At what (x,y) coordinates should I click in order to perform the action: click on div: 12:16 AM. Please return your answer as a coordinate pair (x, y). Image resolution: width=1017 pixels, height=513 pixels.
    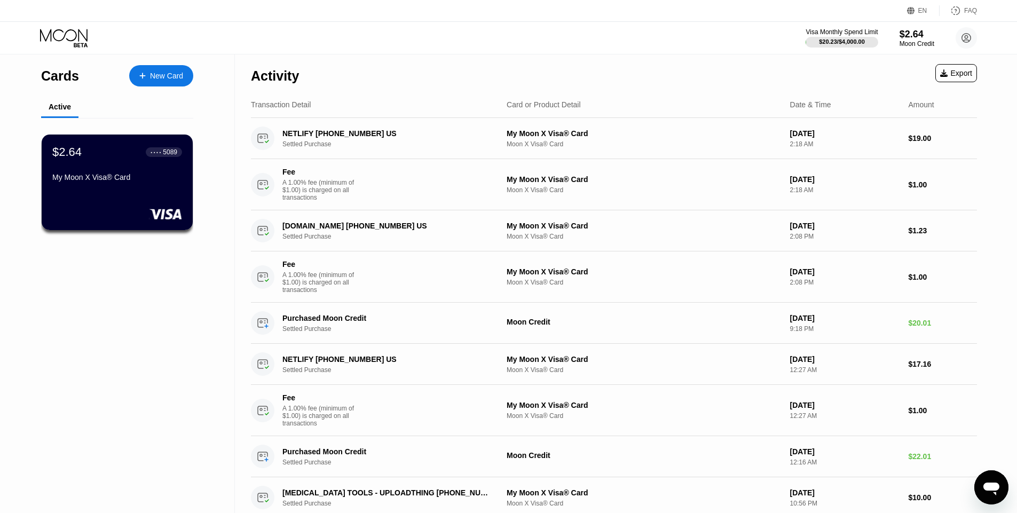
    Looking at the image, I should click on (845, 462).